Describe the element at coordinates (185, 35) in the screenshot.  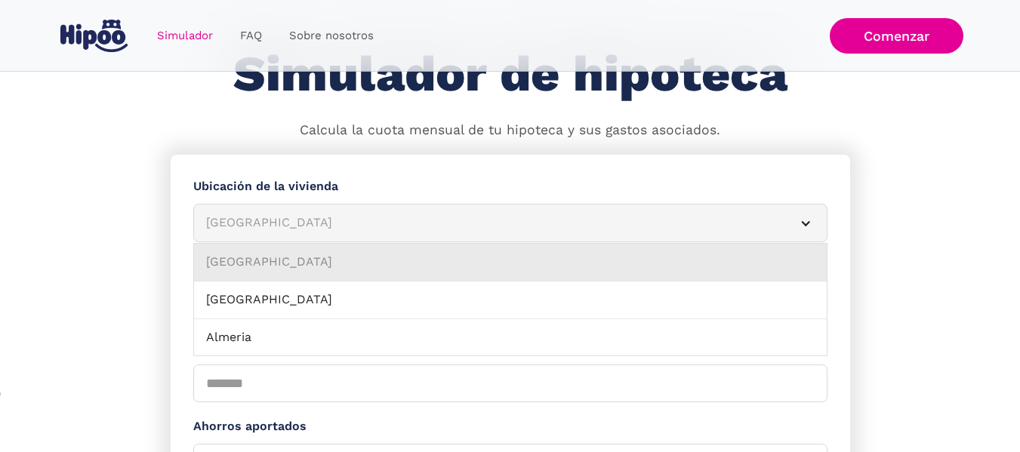
I see `a: Simulador` at that location.